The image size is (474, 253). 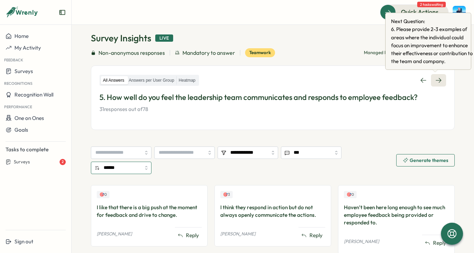 What do you see at coordinates (21, 129) in the screenshot?
I see `span: Goals` at bounding box center [21, 129].